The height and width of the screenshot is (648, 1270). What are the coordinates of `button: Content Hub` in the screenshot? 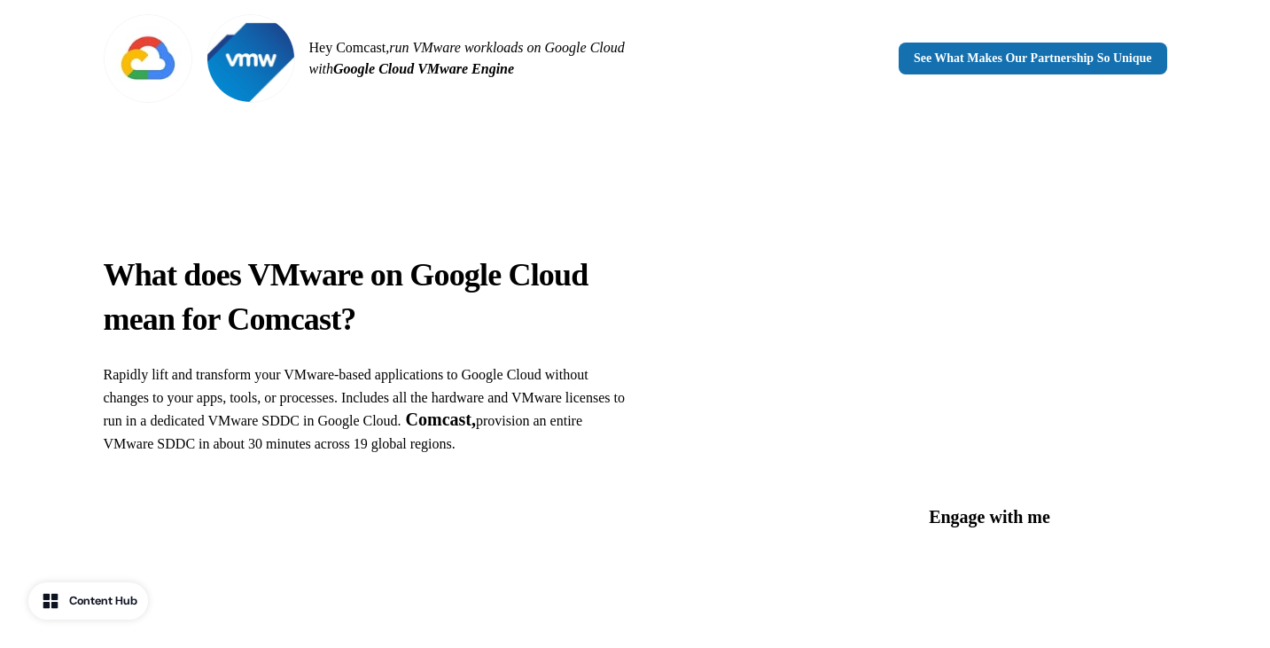 It's located at (88, 601).